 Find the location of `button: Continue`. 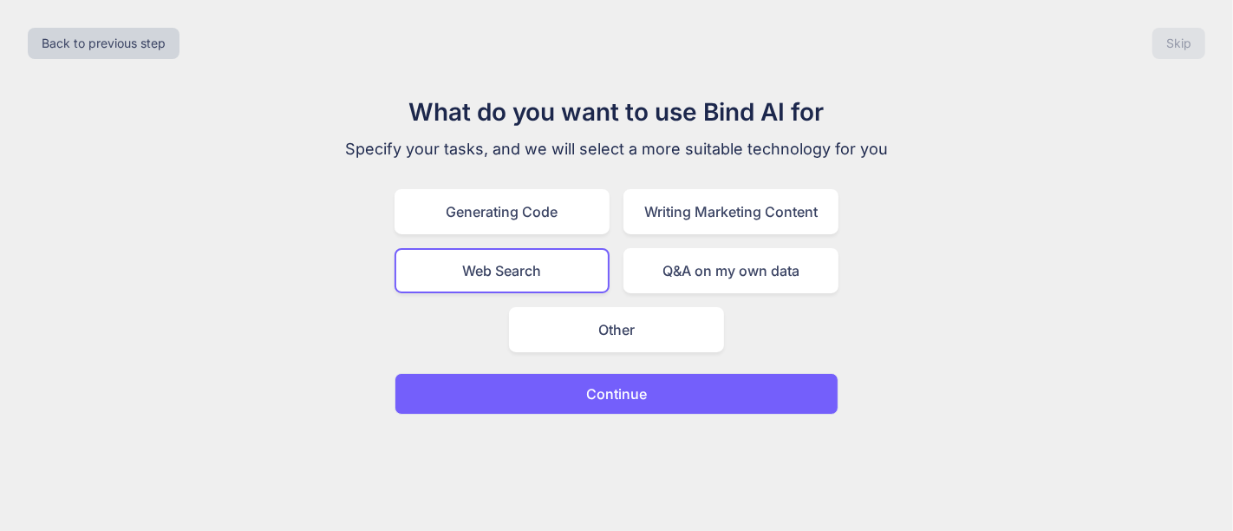

button: Continue is located at coordinates (616, 394).